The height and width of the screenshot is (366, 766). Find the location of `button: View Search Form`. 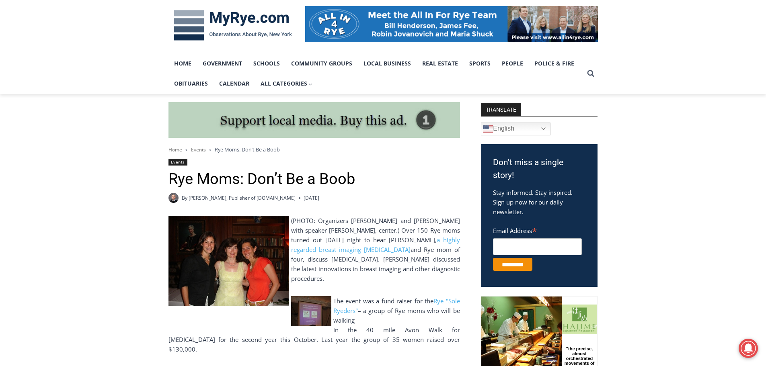

button: View Search Form is located at coordinates (591, 74).